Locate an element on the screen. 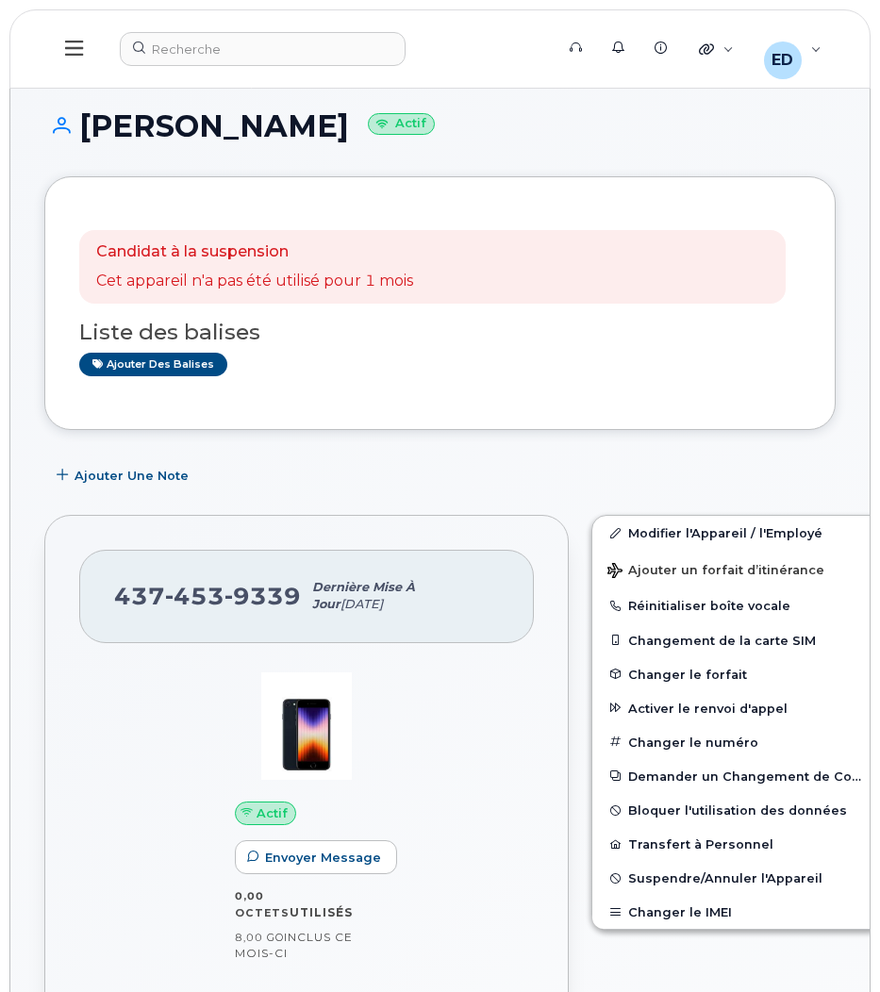 The image size is (880, 992). span: 437 is located at coordinates (207, 596).